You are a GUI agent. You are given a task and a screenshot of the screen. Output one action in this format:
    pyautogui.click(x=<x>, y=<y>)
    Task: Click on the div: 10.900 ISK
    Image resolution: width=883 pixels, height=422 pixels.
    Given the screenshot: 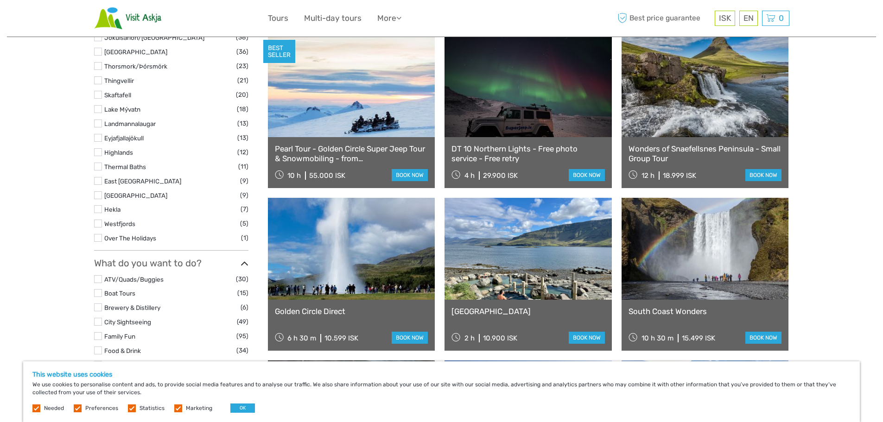 What is the action you would take?
    pyautogui.click(x=500, y=338)
    